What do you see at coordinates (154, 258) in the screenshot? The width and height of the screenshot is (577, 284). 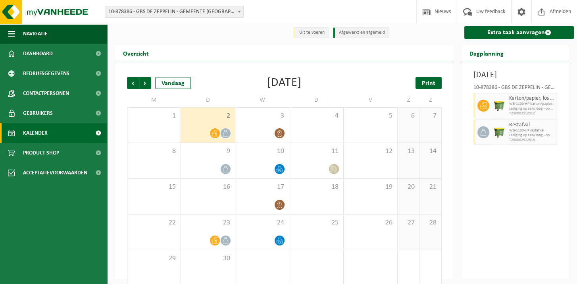 I see `span: 29` at bounding box center [154, 258].